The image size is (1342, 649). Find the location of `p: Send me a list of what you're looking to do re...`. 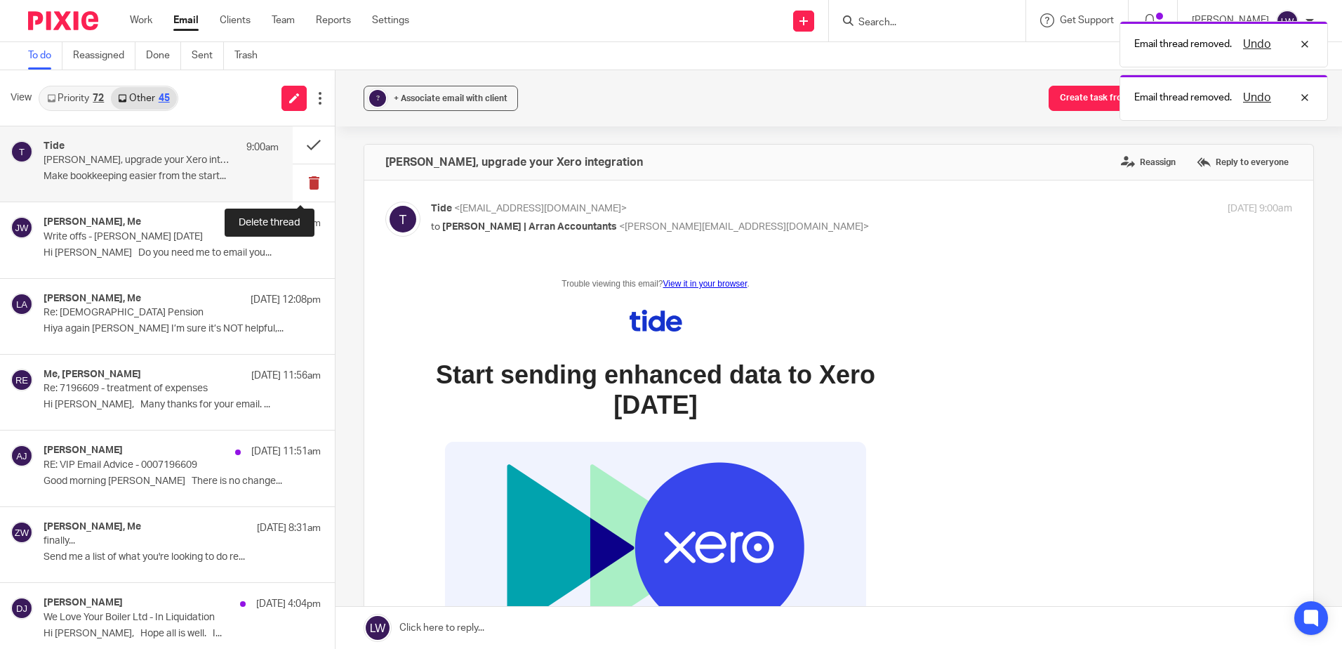

p: Send me a list of what you're looking to do re... is located at coordinates (182, 557).